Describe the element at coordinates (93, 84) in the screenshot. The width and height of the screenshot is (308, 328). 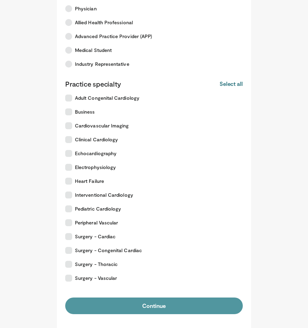
I see `p: Practice specialty` at that location.